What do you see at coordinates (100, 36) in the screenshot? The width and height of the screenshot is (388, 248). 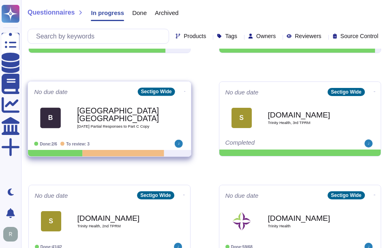 I see `input: Search by keywords` at bounding box center [100, 36].